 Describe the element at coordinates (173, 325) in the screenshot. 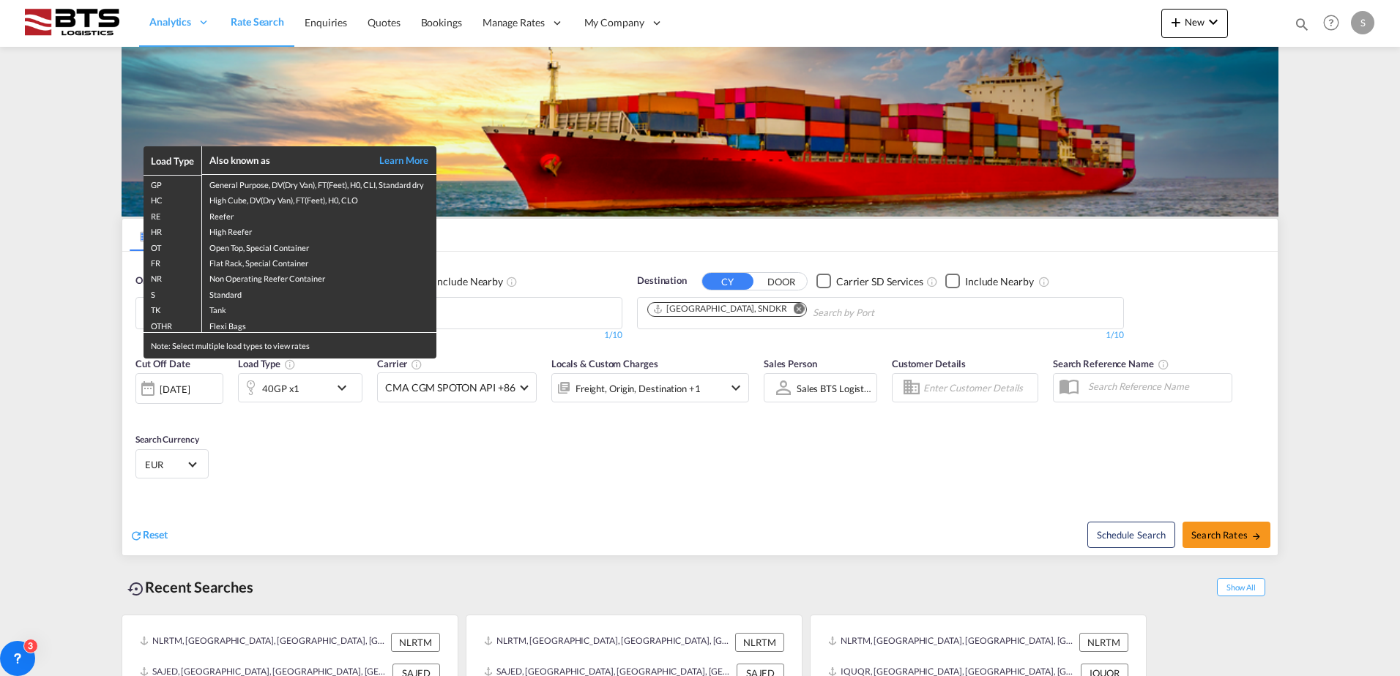

I see `td: OTHR` at that location.